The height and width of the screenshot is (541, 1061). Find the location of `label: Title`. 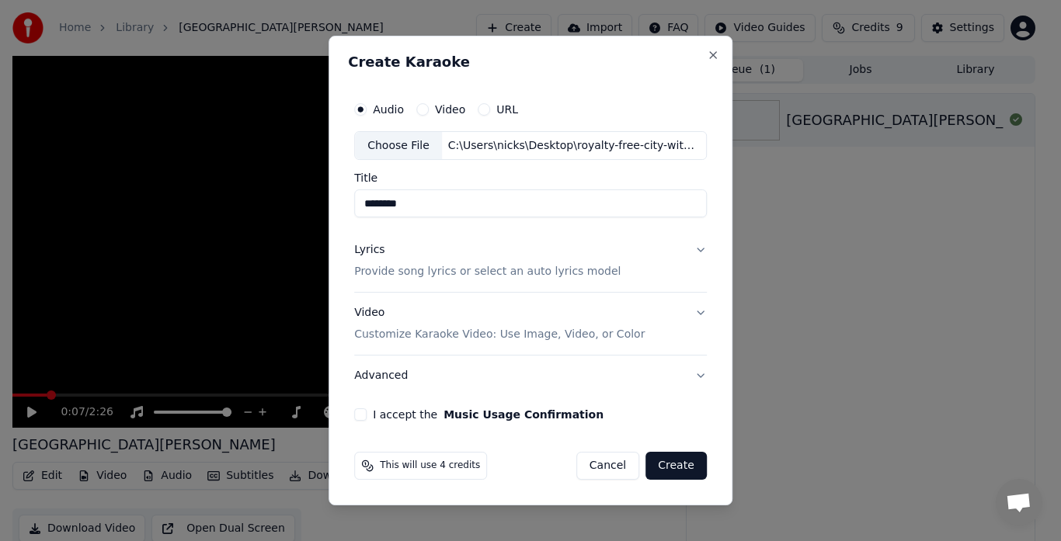

label: Title is located at coordinates (530, 179).